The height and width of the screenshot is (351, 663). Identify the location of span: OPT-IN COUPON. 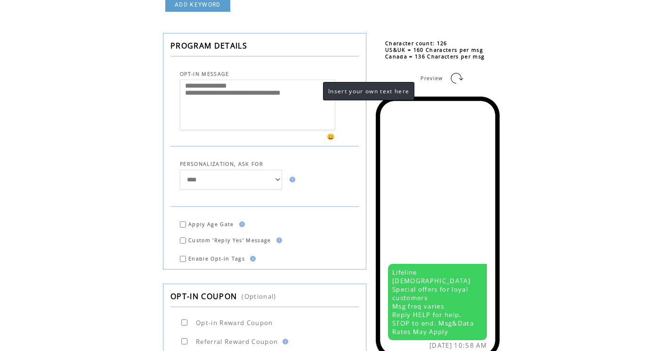
(203, 296).